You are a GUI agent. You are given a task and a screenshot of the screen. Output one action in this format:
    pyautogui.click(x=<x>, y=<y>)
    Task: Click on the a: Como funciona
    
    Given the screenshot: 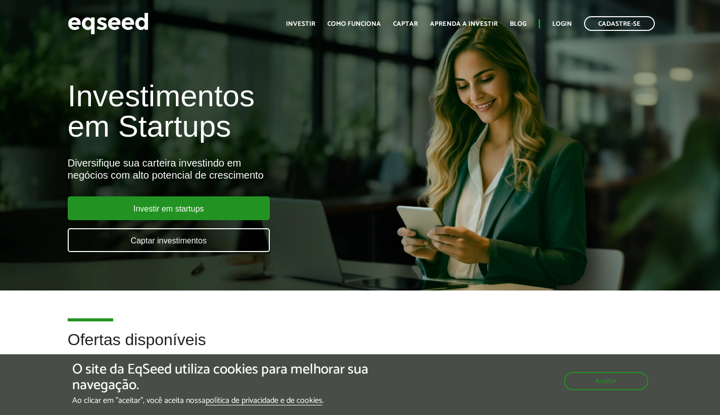 What is the action you would take?
    pyautogui.click(x=354, y=24)
    